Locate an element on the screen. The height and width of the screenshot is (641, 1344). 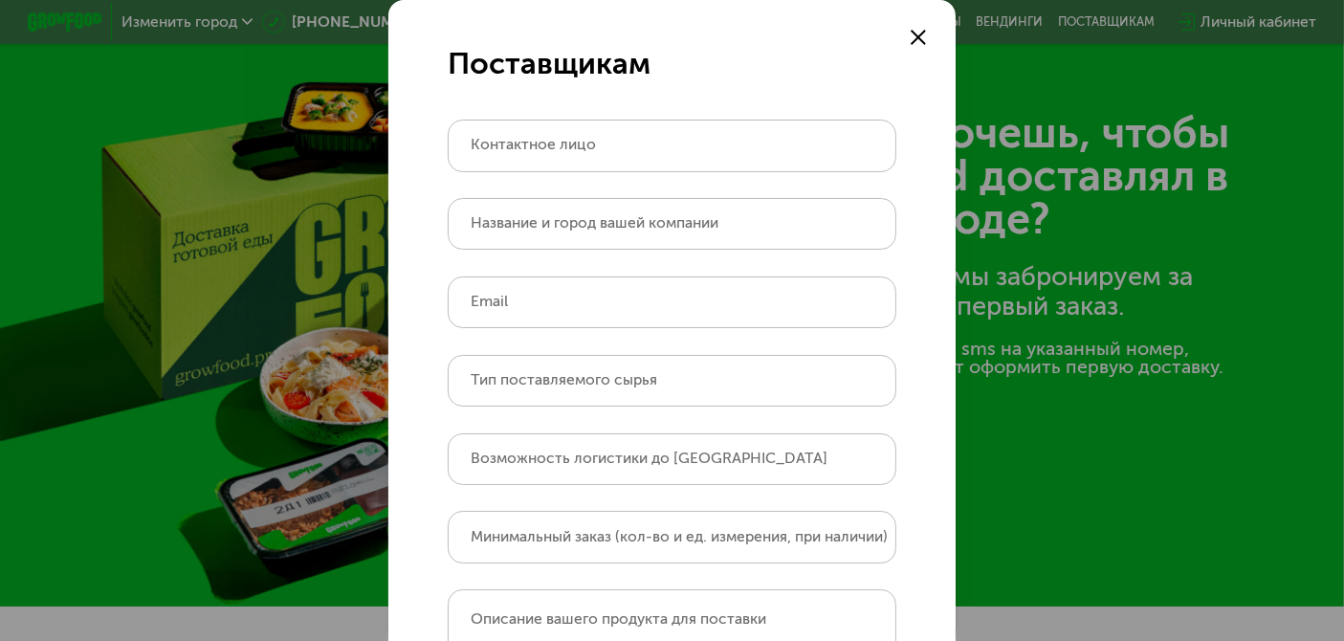
label: Тип поставляемого сырья is located at coordinates (564, 380).